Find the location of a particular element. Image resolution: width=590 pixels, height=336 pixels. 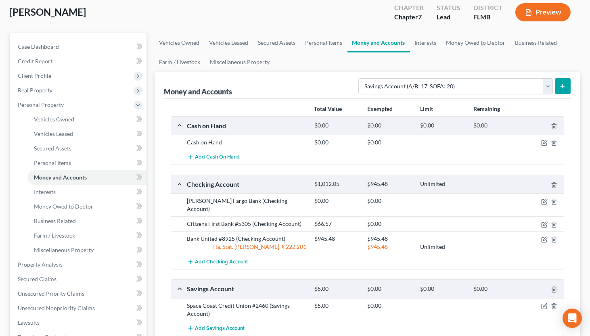

div: FLMB is located at coordinates (488, 17).